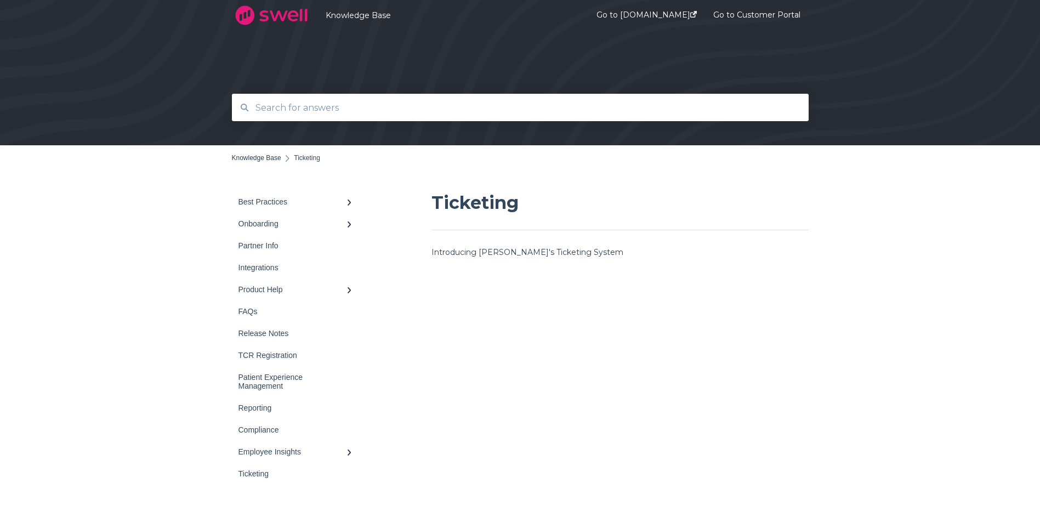  I want to click on div: Integrations, so click(292, 267).